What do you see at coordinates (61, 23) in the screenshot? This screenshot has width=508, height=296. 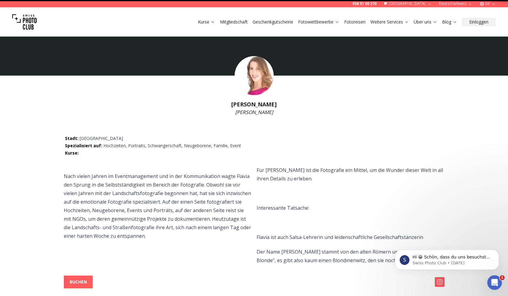 I see `div: message notification from Swiss Photo Club, 9w ago. Hi 😀 Schön, dass du uns besuchst. Stell' uns ...` at bounding box center [61, 23].